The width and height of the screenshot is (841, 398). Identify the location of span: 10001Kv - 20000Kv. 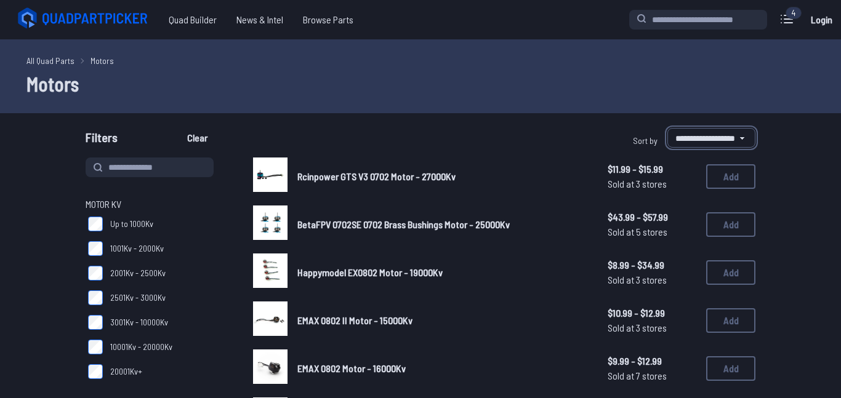
(141, 347).